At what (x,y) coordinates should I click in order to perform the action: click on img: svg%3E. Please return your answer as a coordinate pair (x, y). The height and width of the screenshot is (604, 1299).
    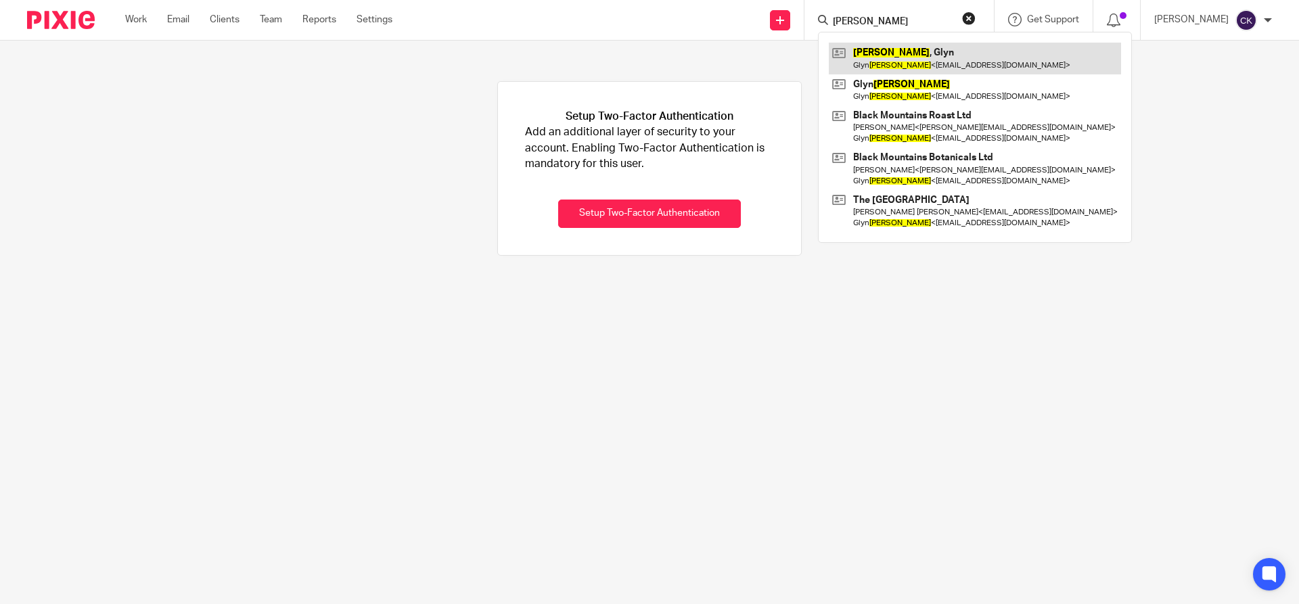
    Looking at the image, I should click on (1246, 20).